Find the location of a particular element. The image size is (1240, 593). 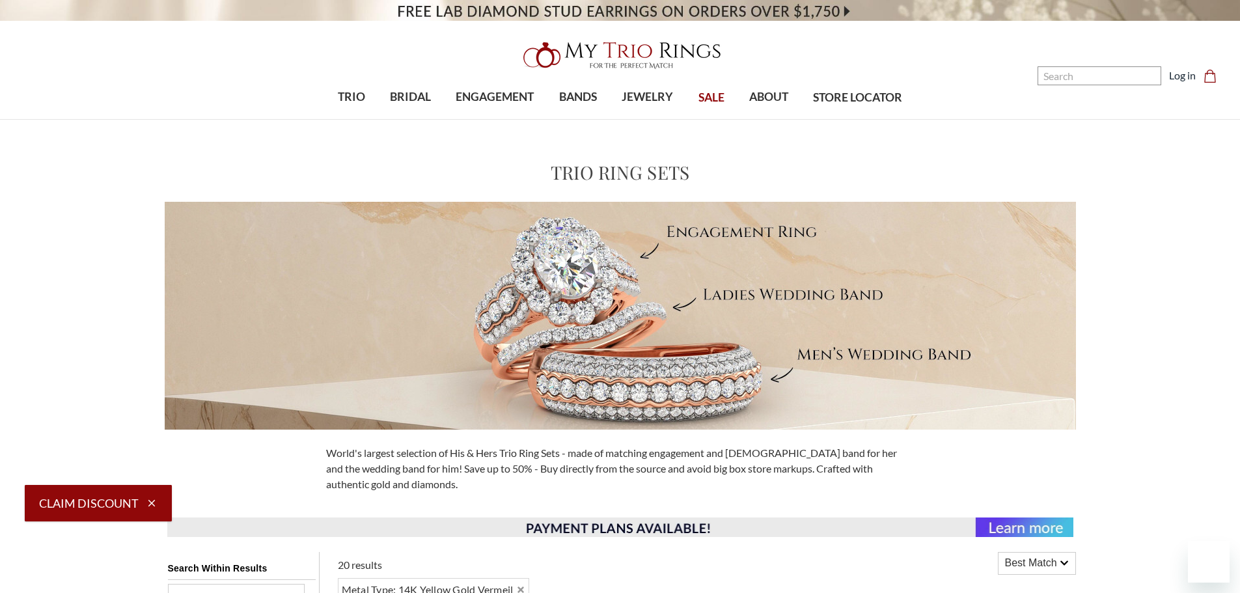

a: JEWELRY is located at coordinates (647, 97).